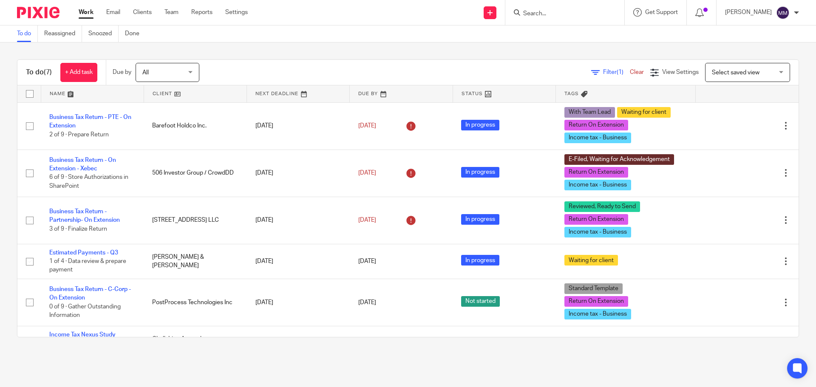 The image size is (816, 387). What do you see at coordinates (571, 93) in the screenshot?
I see `span: Tags` at bounding box center [571, 93].